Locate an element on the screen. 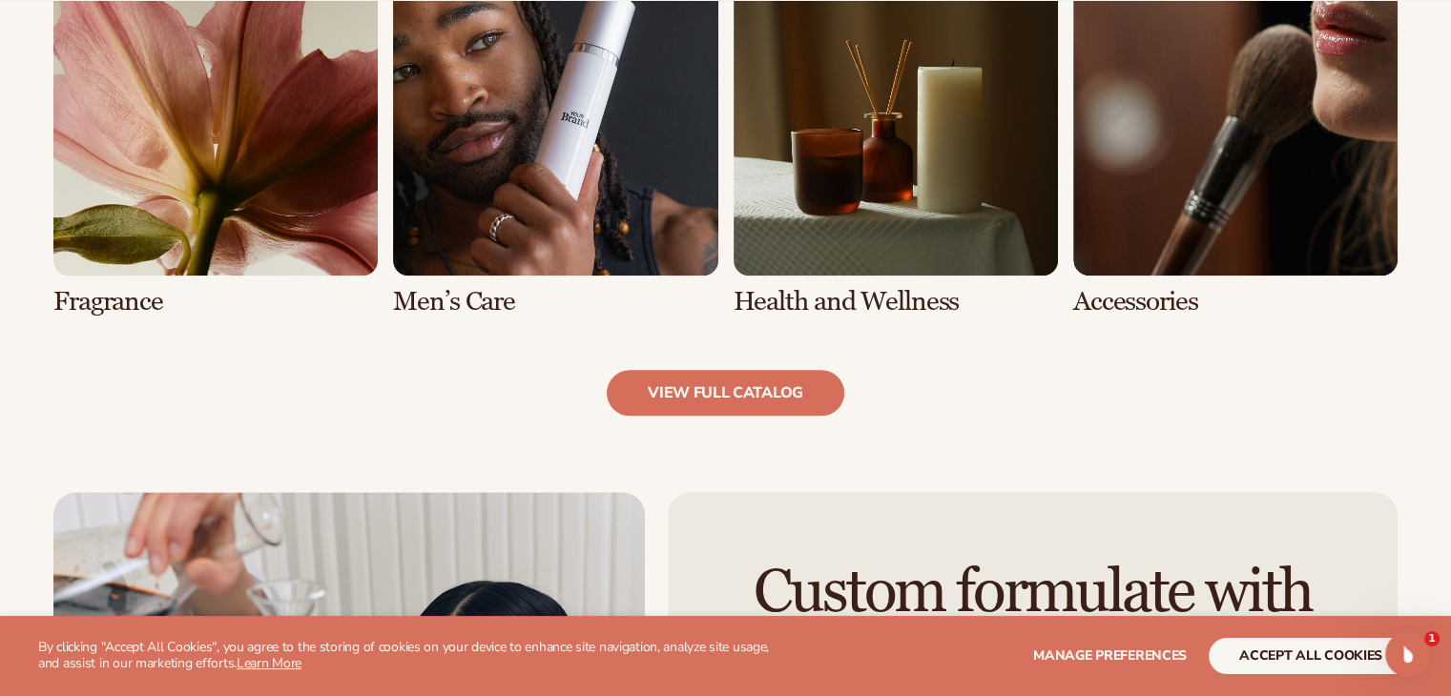 This screenshot has width=1451, height=696. p: By clicking "Accept All Cookies", you agree to the storing of cookies on your device to enhance s... is located at coordinates (414, 656).